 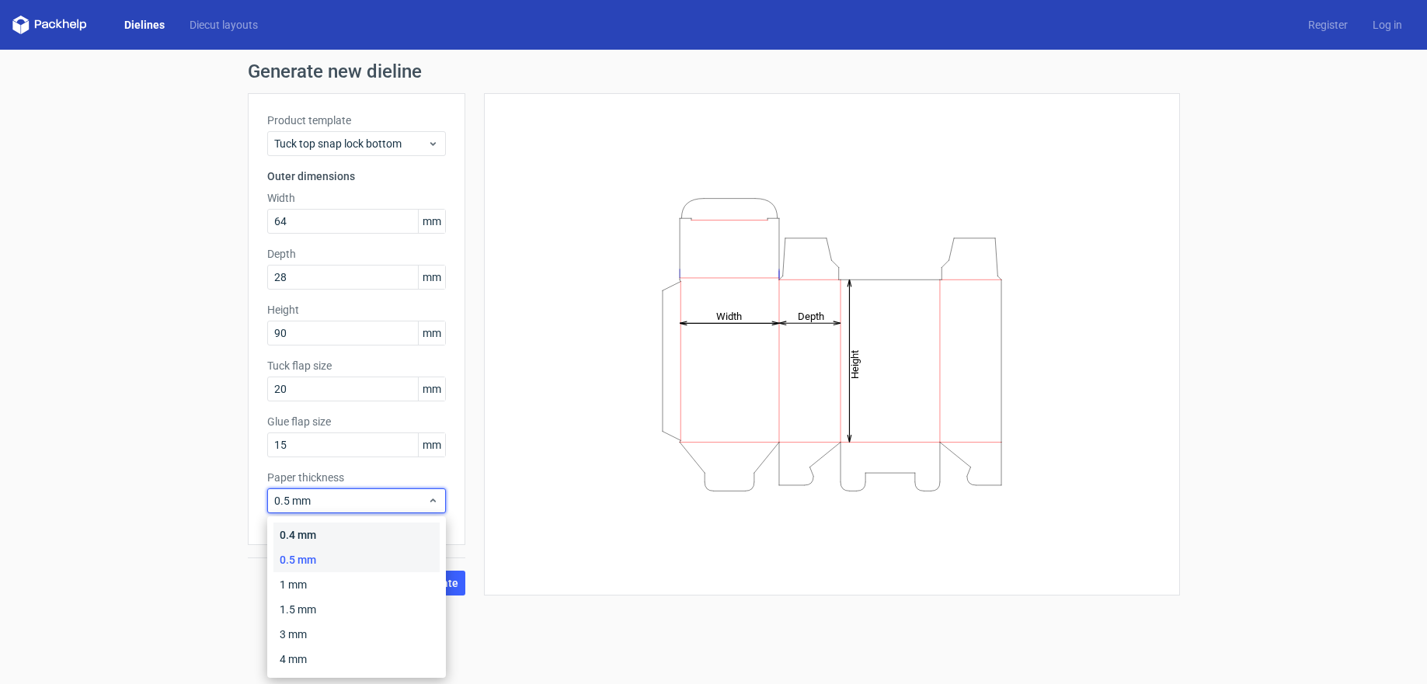 What do you see at coordinates (350, 501) in the screenshot?
I see `span: 0.5 mm` at bounding box center [350, 501].